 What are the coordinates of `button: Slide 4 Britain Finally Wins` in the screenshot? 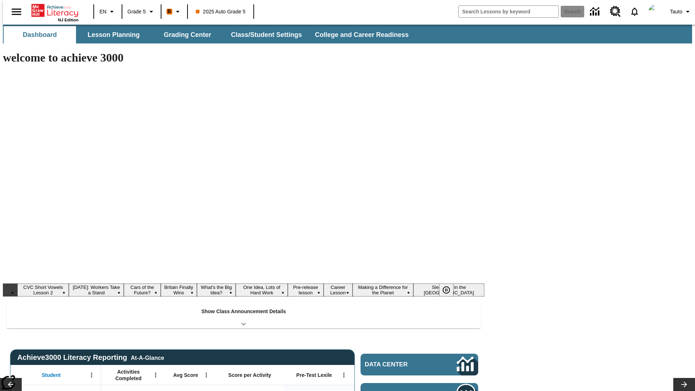 It's located at (179, 290).